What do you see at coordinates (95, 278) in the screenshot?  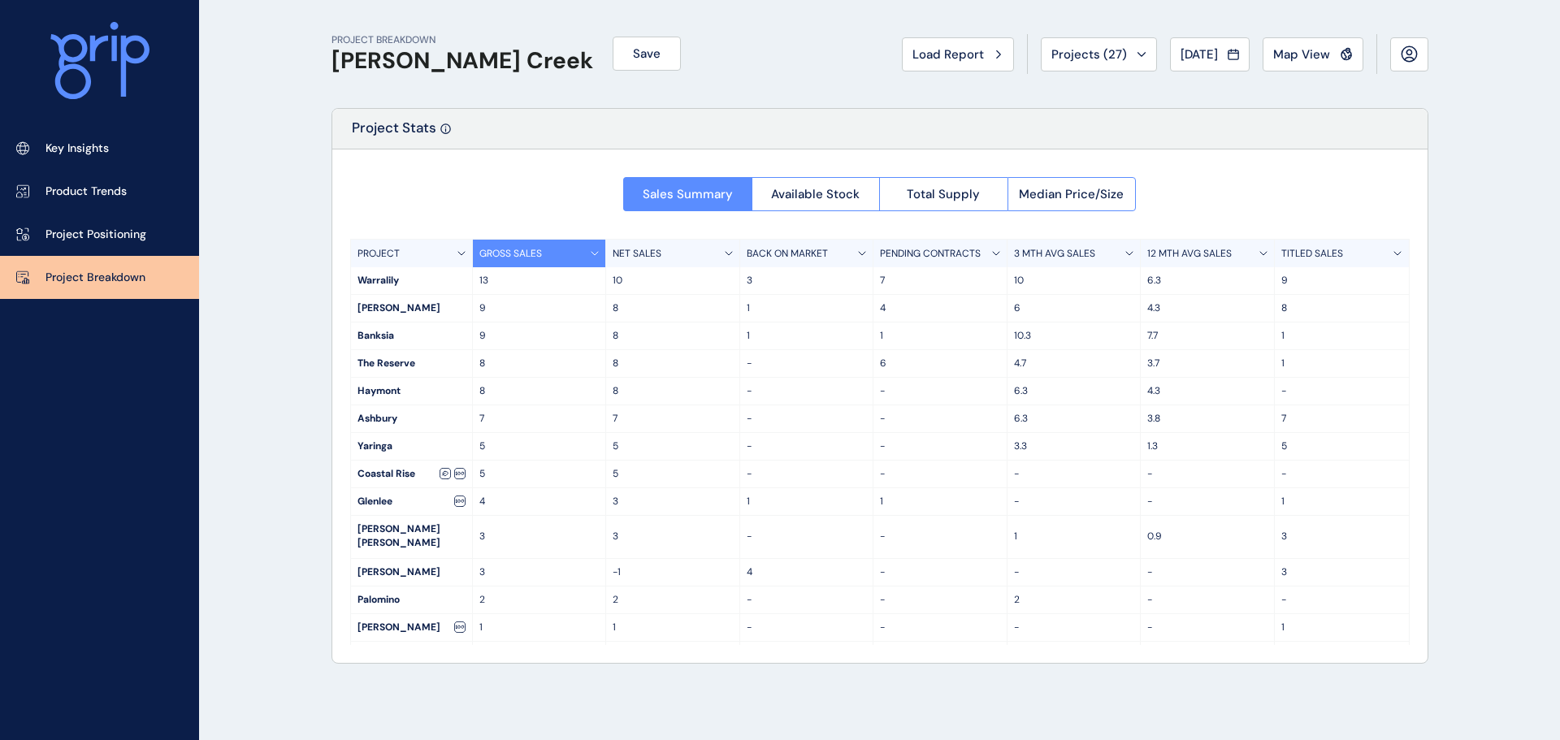 I see `p: Project Breakdown` at bounding box center [95, 278].